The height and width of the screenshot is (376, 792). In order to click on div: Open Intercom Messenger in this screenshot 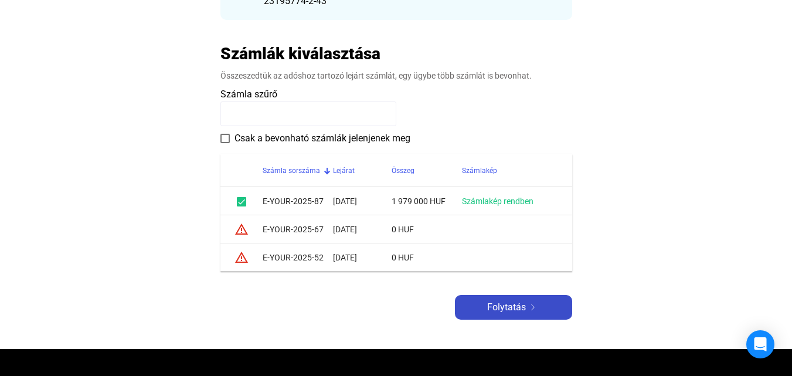, I will do `click(761, 344)`.